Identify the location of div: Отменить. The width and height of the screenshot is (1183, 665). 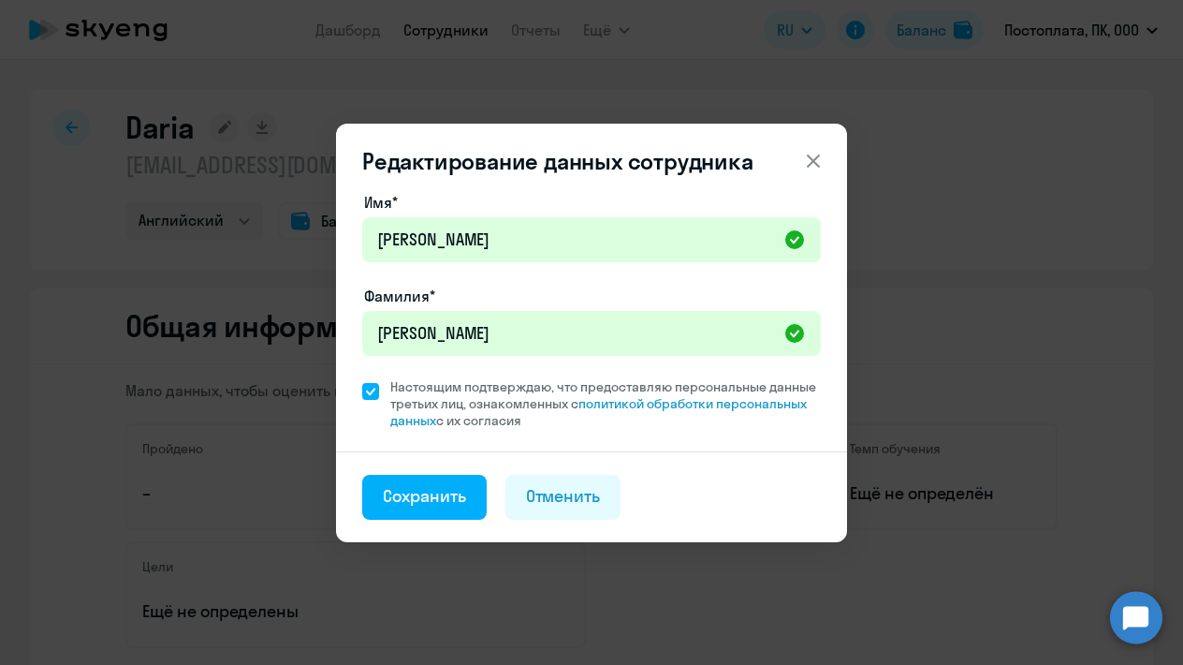
(563, 496).